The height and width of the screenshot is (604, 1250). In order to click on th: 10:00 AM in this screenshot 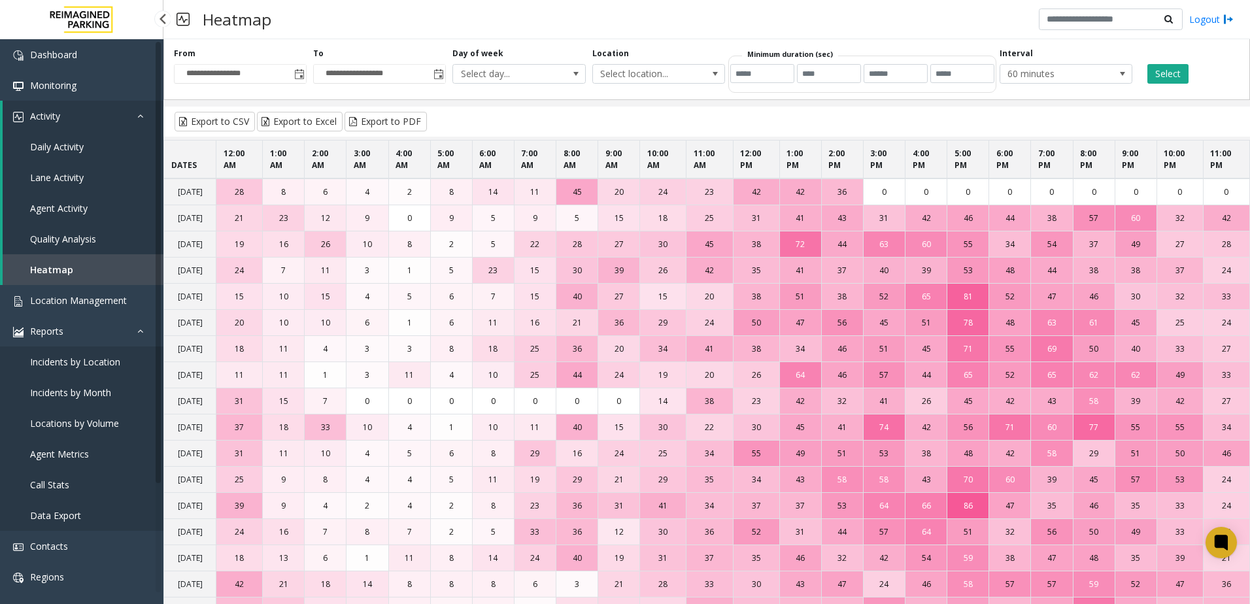, I will do `click(663, 160)`.